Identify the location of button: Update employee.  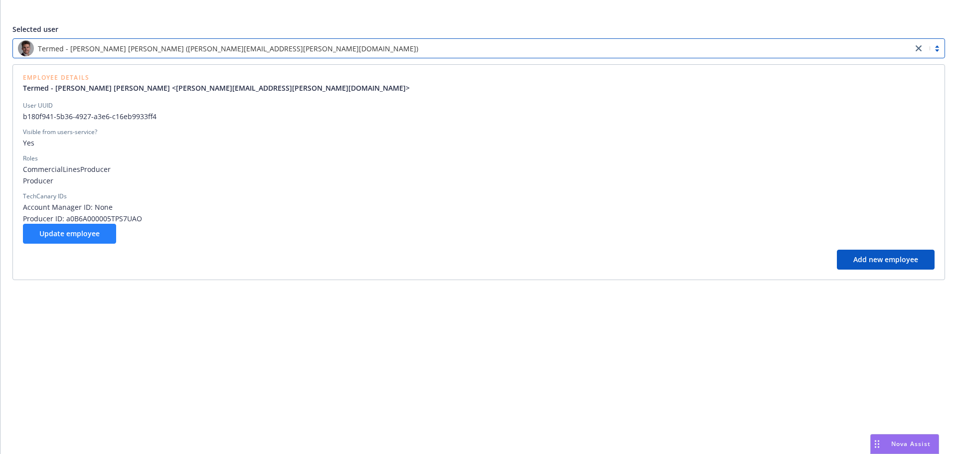
(69, 234).